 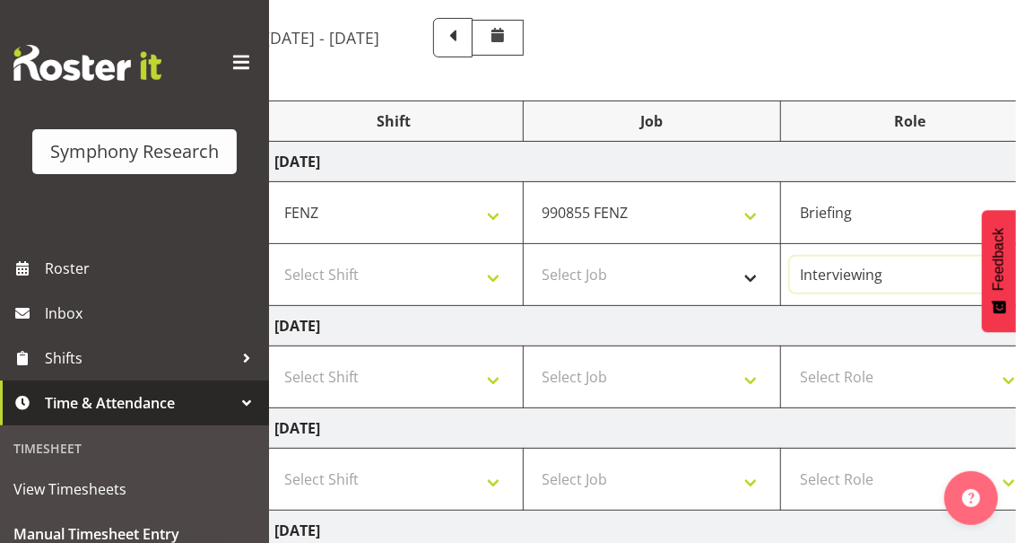 I want to click on span: Feedback, so click(x=999, y=259).